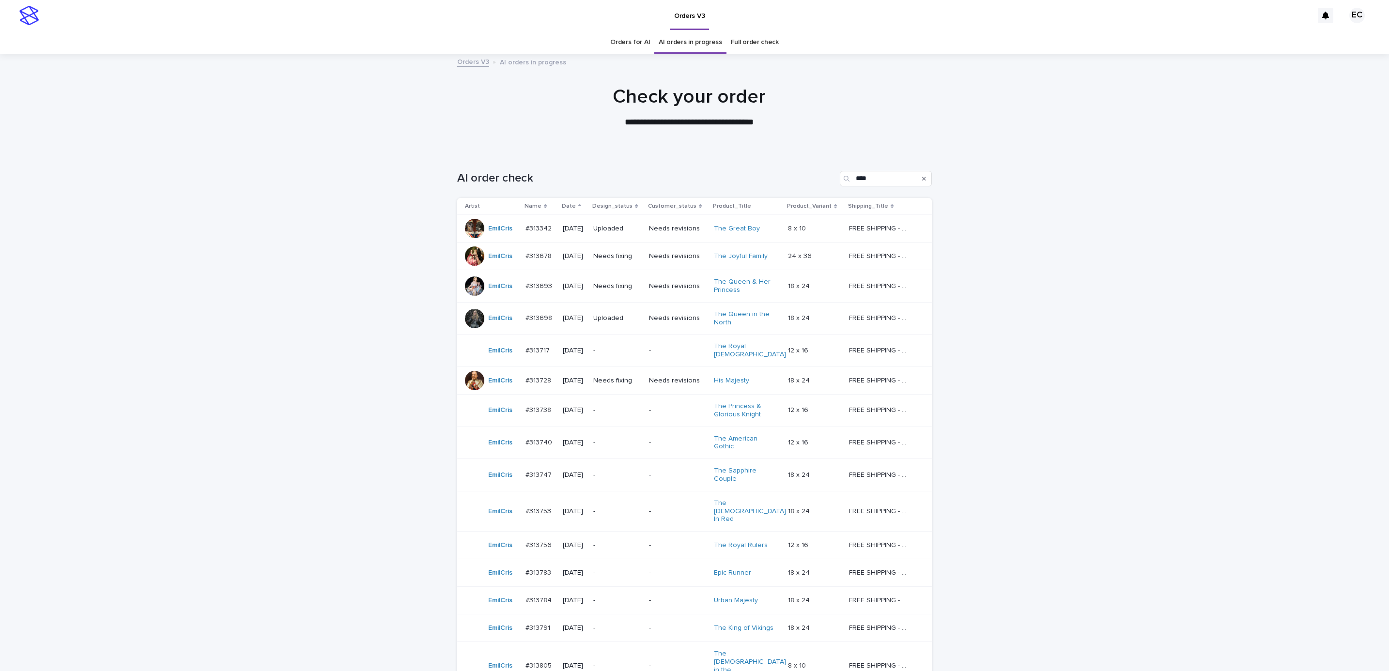  What do you see at coordinates (539, 317) in the screenshot?
I see `p: #313698` at bounding box center [539, 317].